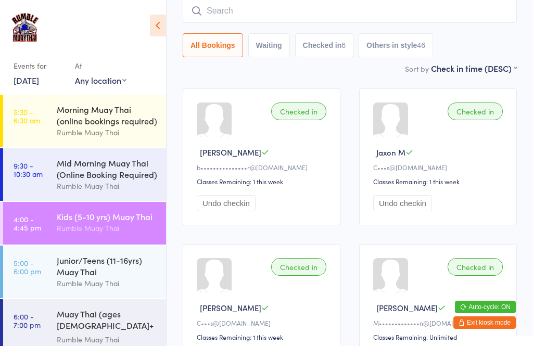 This screenshot has height=346, width=533. What do you see at coordinates (440, 337) in the screenshot?
I see `div: Classes Remaining: Unlimited` at bounding box center [440, 337].